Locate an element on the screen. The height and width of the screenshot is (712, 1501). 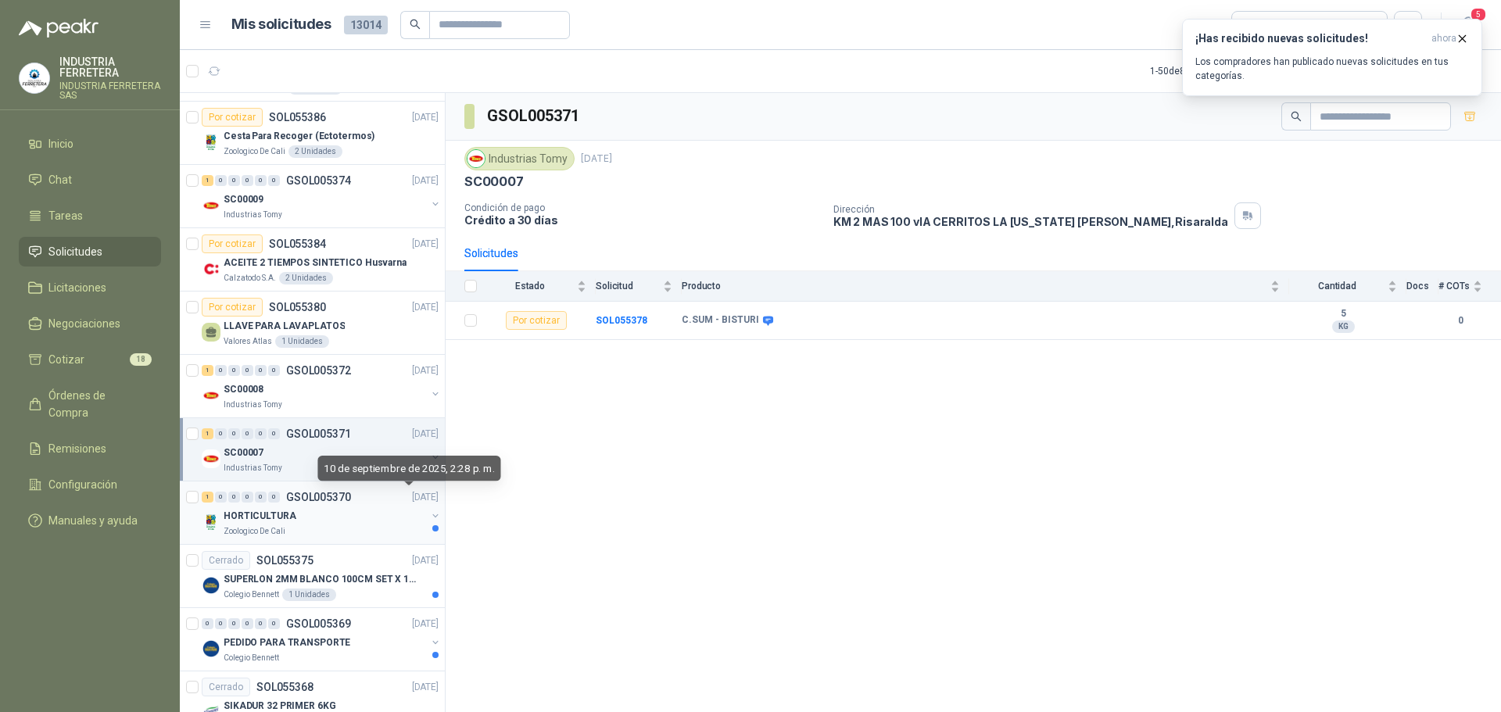
span: Licitaciones is located at coordinates (77, 288).